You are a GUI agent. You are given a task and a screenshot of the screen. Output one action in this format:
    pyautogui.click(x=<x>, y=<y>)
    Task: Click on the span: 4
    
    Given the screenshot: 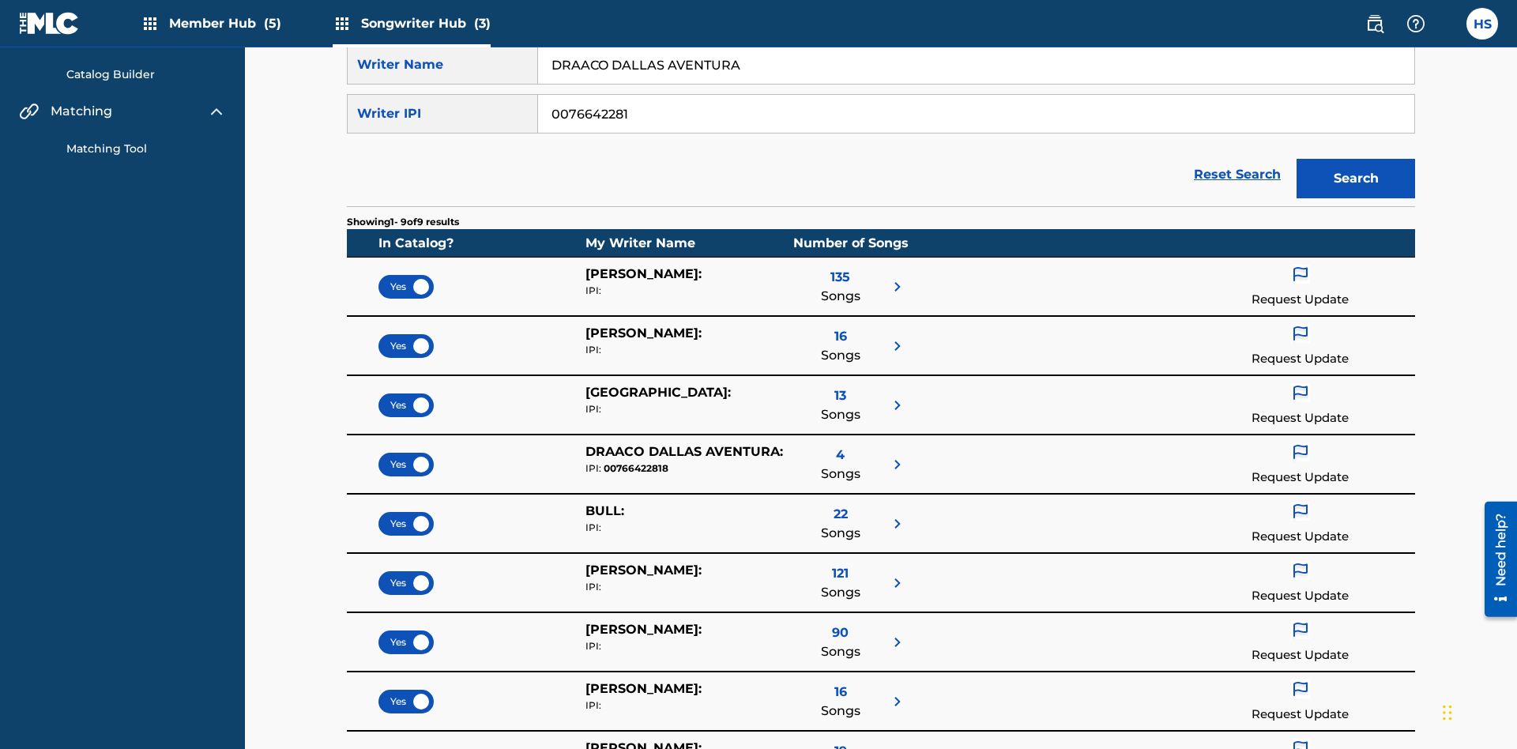 What is the action you would take?
    pyautogui.click(x=840, y=455)
    